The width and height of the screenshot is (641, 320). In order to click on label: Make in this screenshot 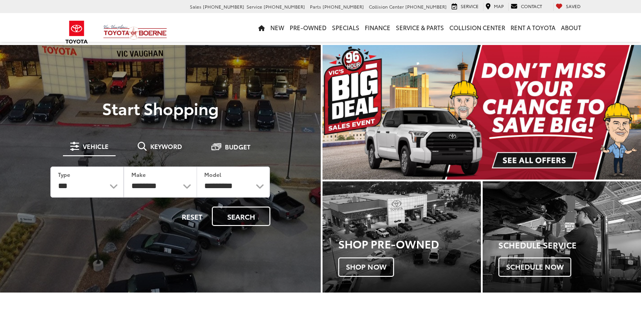, I will do `click(138, 174)`.